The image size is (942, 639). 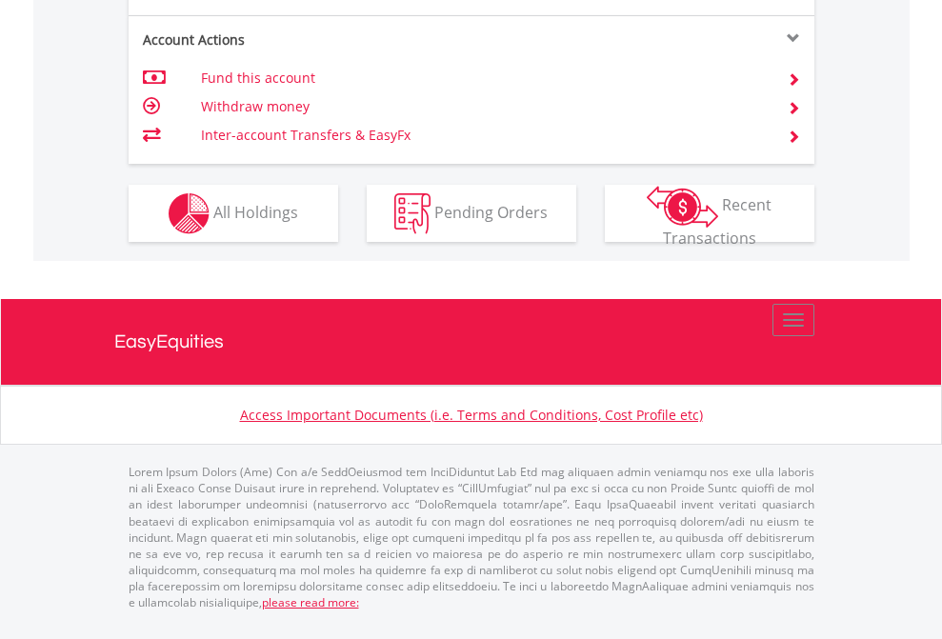 I want to click on button: Pending Orders, so click(x=472, y=213).